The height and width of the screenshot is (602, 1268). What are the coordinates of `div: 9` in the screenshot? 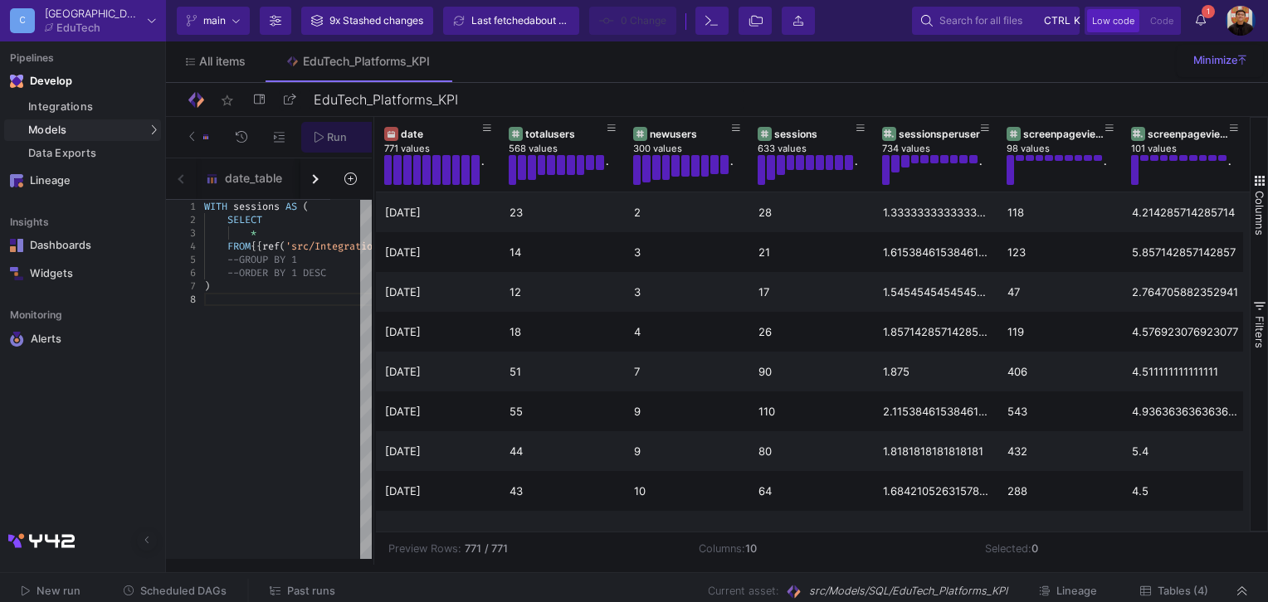 It's located at (687, 451).